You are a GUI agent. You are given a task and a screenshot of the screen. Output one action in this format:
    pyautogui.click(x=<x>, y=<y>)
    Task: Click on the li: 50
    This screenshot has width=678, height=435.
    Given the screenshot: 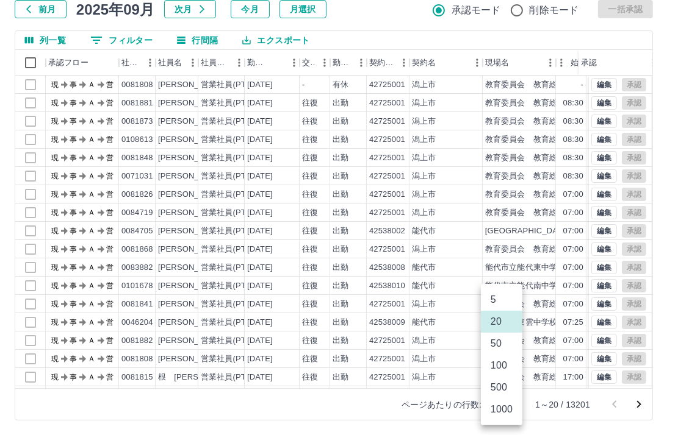 What is the action you would take?
    pyautogui.click(x=501, y=344)
    